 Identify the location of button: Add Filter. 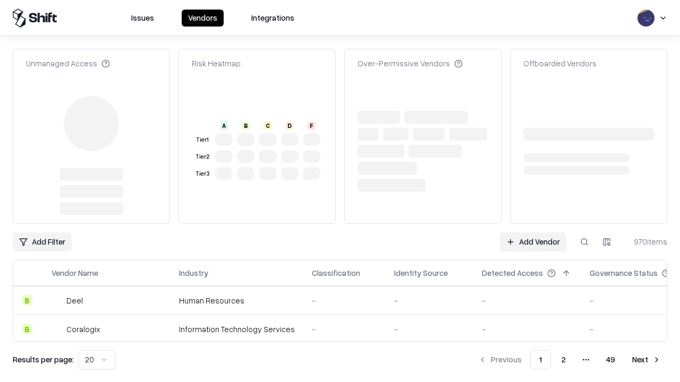
(42, 242).